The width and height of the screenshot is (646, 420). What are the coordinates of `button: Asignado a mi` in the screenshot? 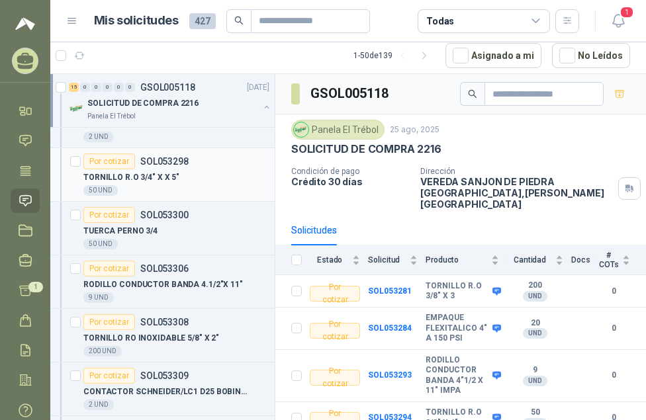 It's located at (493, 56).